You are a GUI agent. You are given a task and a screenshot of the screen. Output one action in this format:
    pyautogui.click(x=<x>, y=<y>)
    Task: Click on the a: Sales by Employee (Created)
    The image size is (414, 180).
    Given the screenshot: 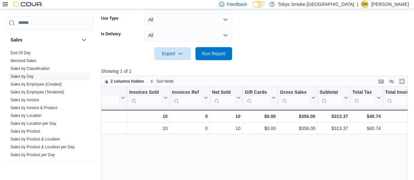 What is the action you would take?
    pyautogui.click(x=36, y=84)
    